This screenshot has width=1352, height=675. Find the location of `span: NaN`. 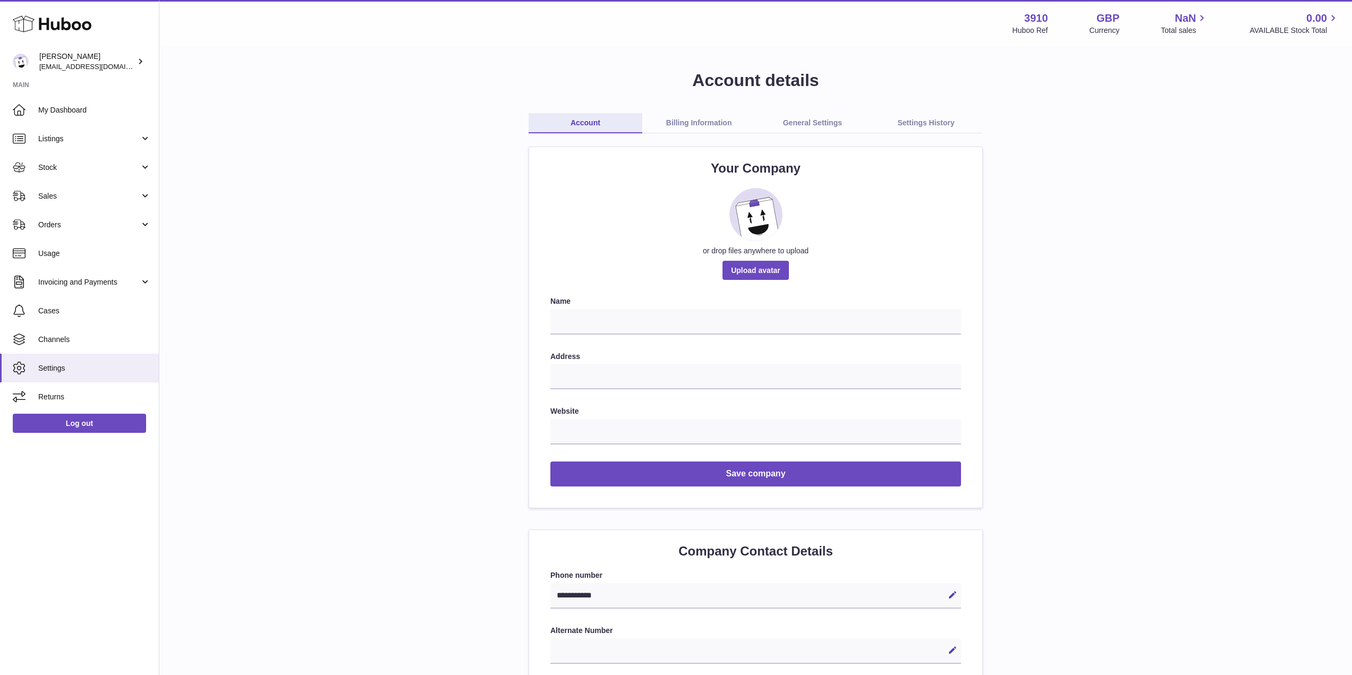

span: NaN is located at coordinates (1185, 18).